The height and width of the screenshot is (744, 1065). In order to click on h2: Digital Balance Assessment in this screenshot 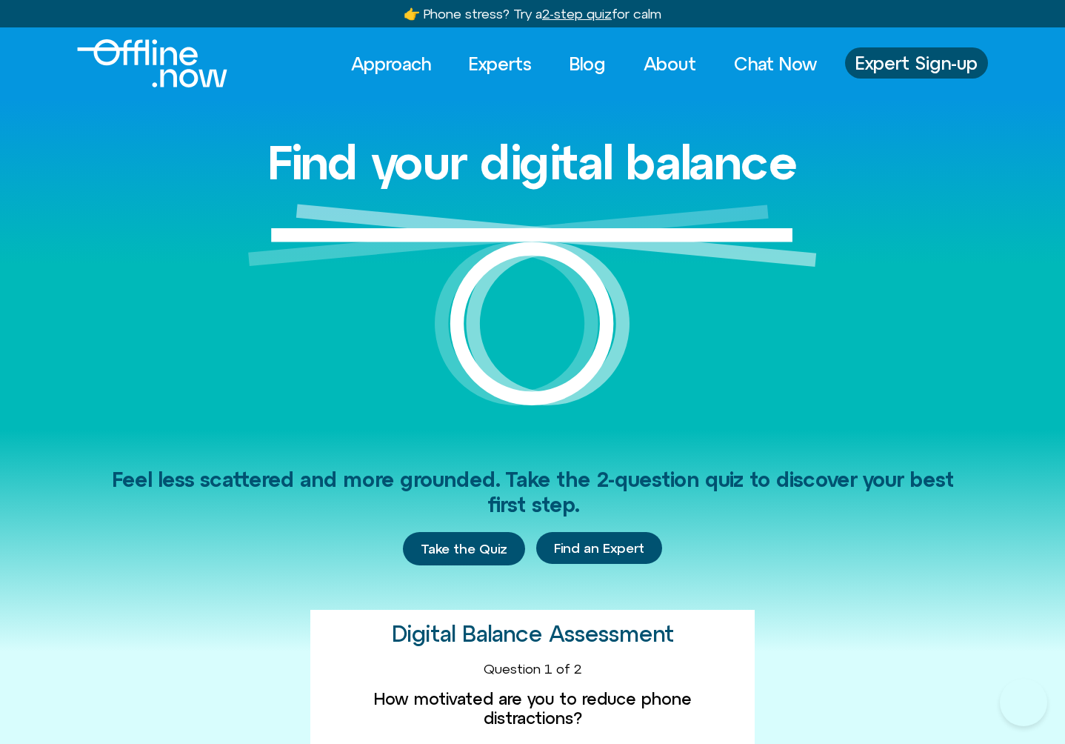, I will do `click(533, 633)`.